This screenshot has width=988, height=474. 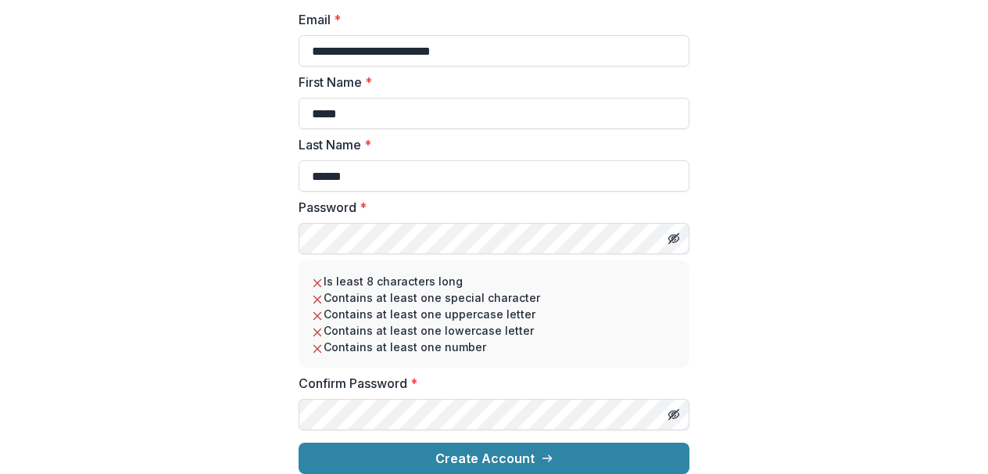 I want to click on li: Contains at least one lowercase letter, so click(x=494, y=330).